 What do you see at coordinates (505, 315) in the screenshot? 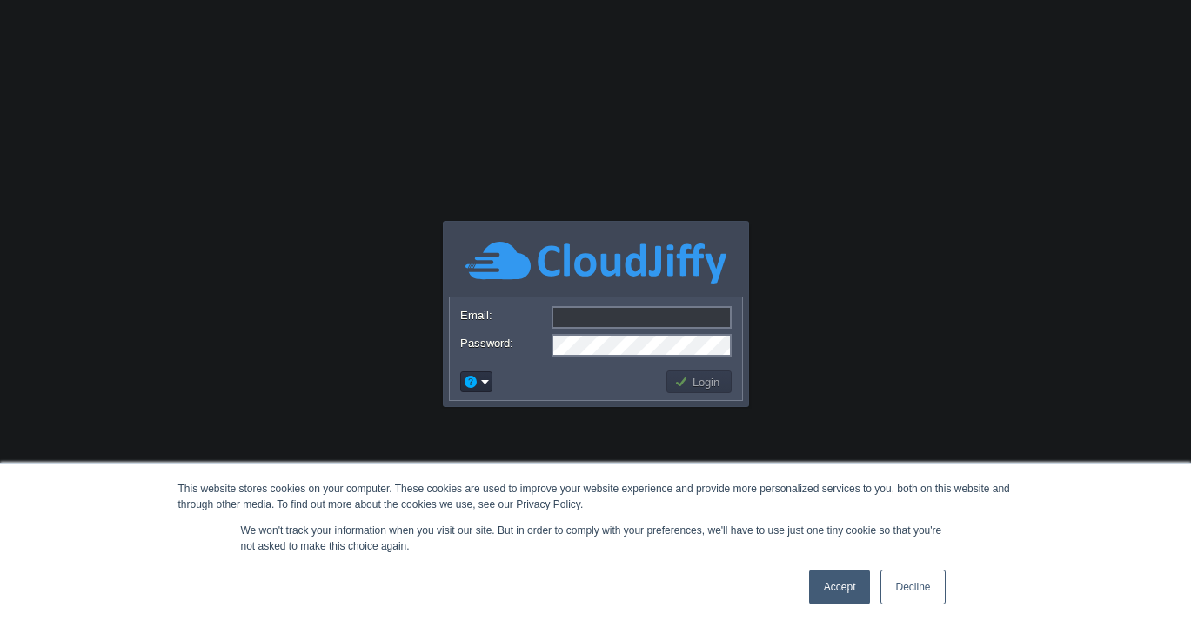
I see `label: Email:` at bounding box center [505, 315].